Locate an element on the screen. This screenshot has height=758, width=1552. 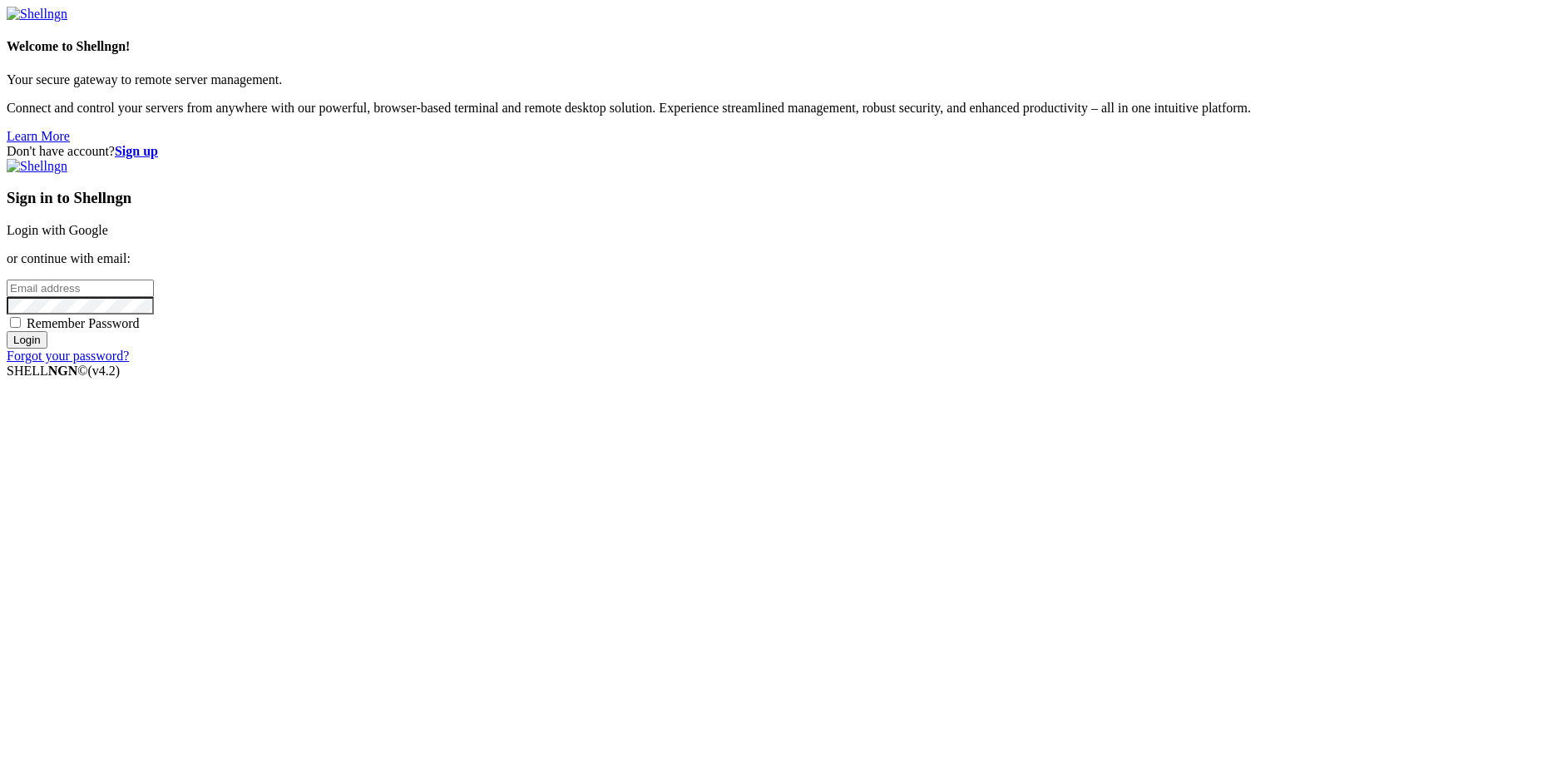
a: Login with Google is located at coordinates (57, 230).